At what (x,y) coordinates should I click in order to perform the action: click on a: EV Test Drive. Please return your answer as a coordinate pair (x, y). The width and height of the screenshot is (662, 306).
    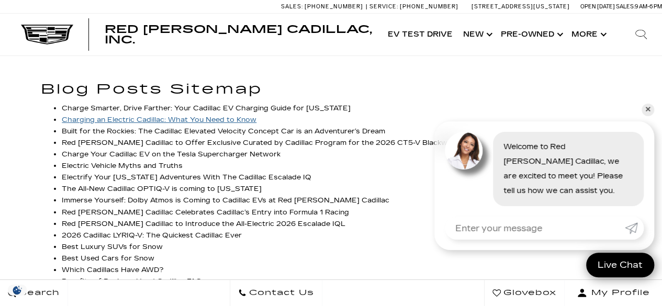
    Looking at the image, I should click on (420, 35).